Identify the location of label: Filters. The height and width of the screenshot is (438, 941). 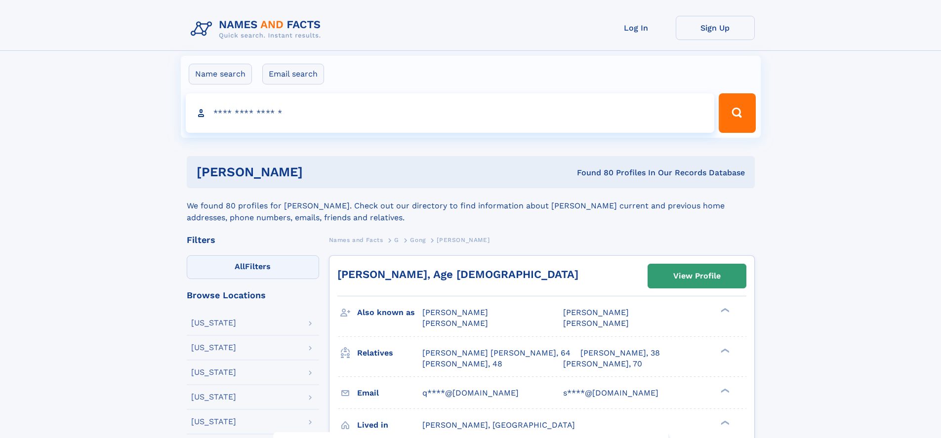
(253, 267).